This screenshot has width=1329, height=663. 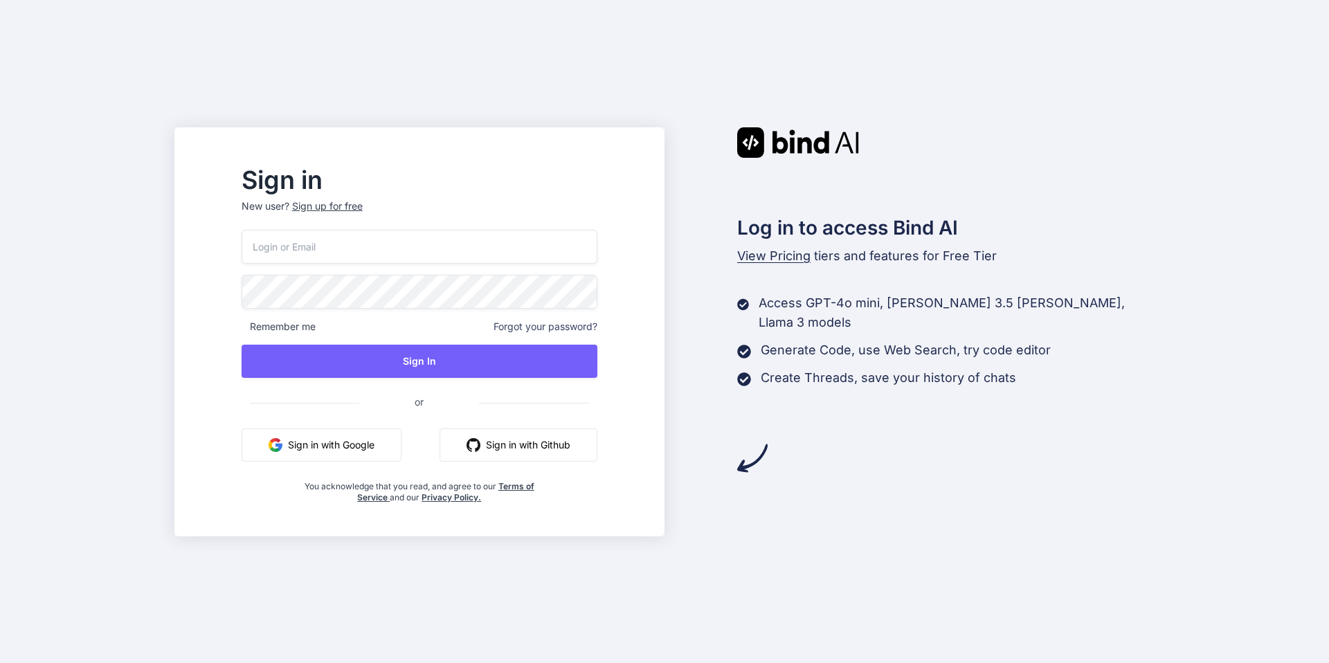 I want to click on a: Terms of Service, so click(x=446, y=491).